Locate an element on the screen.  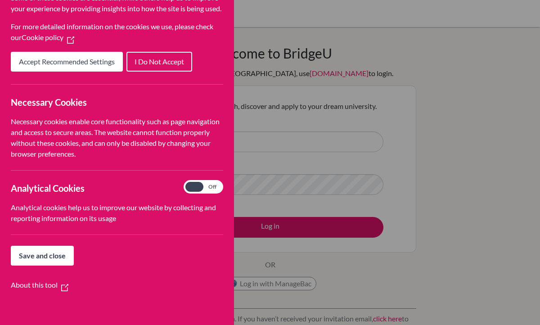
a: Cookie policy is located at coordinates (48, 37).